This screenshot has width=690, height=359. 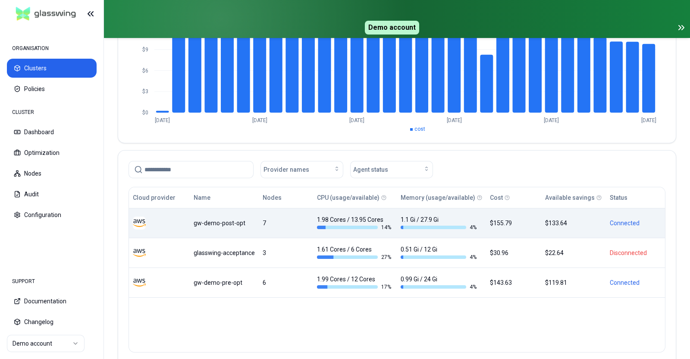 I want to click on div: gw-demo-pre-opt, so click(x=224, y=283).